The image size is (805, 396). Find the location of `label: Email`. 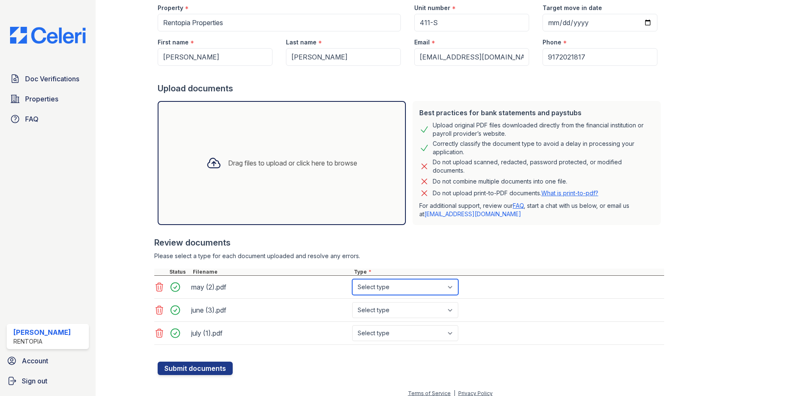

label: Email is located at coordinates (422, 42).